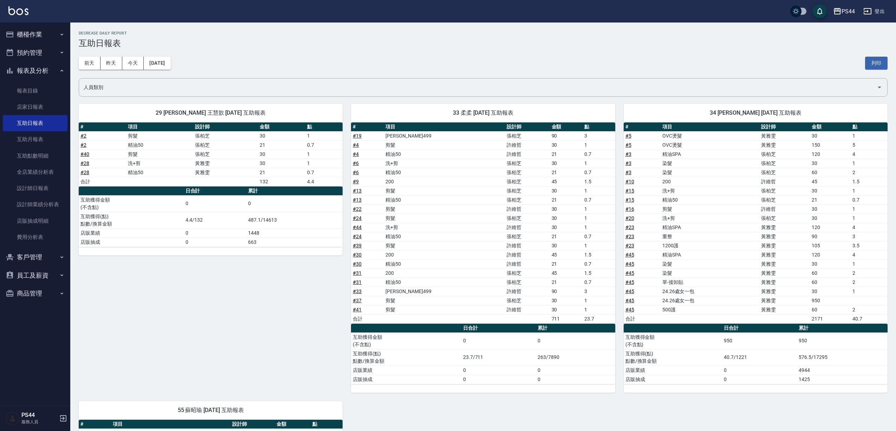  What do you see at coordinates (710, 291) in the screenshot?
I see `td: 24.26處女一包` at bounding box center [710, 291].